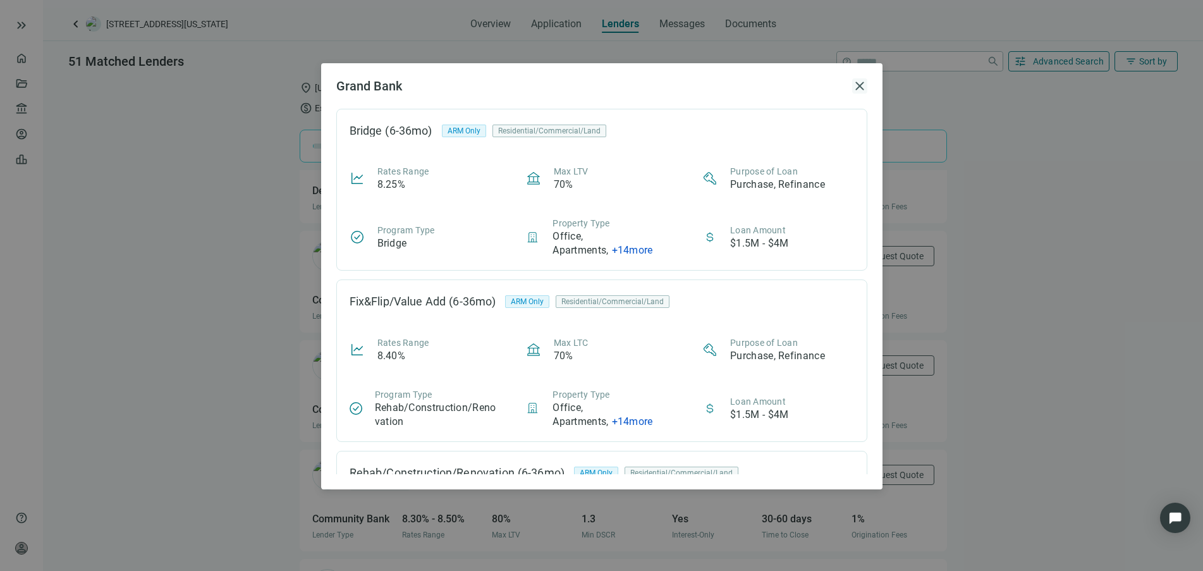 Image resolution: width=1203 pixels, height=571 pixels. I want to click on span: Max LTV, so click(571, 171).